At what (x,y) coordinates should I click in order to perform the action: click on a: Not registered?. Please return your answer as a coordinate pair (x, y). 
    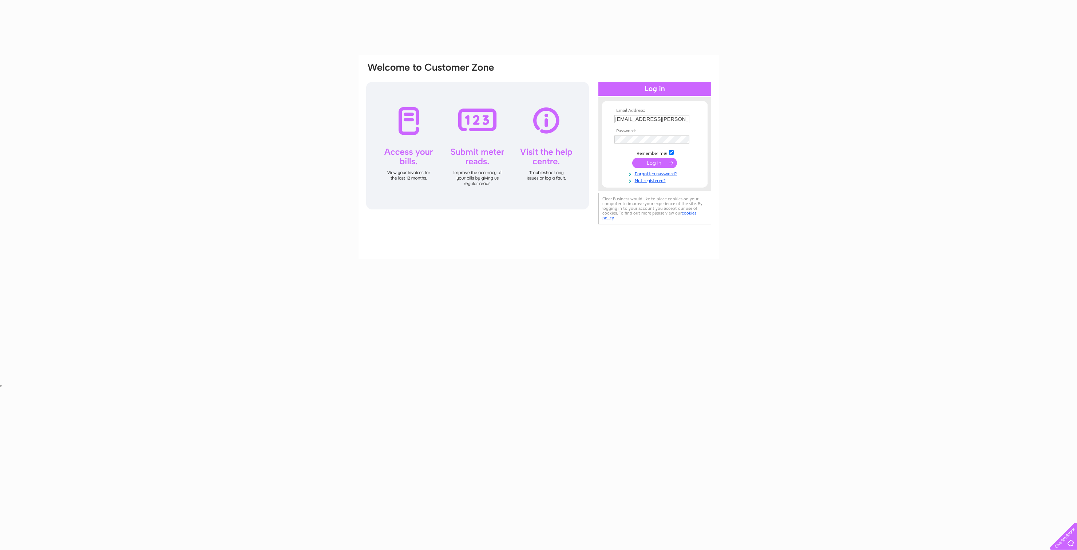
    Looking at the image, I should click on (656, 180).